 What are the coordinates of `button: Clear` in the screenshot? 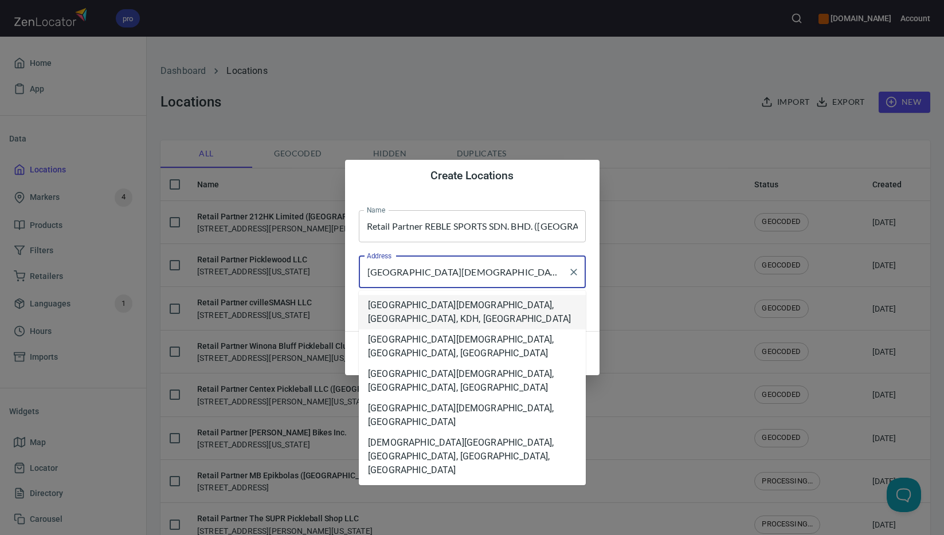 It's located at (574, 272).